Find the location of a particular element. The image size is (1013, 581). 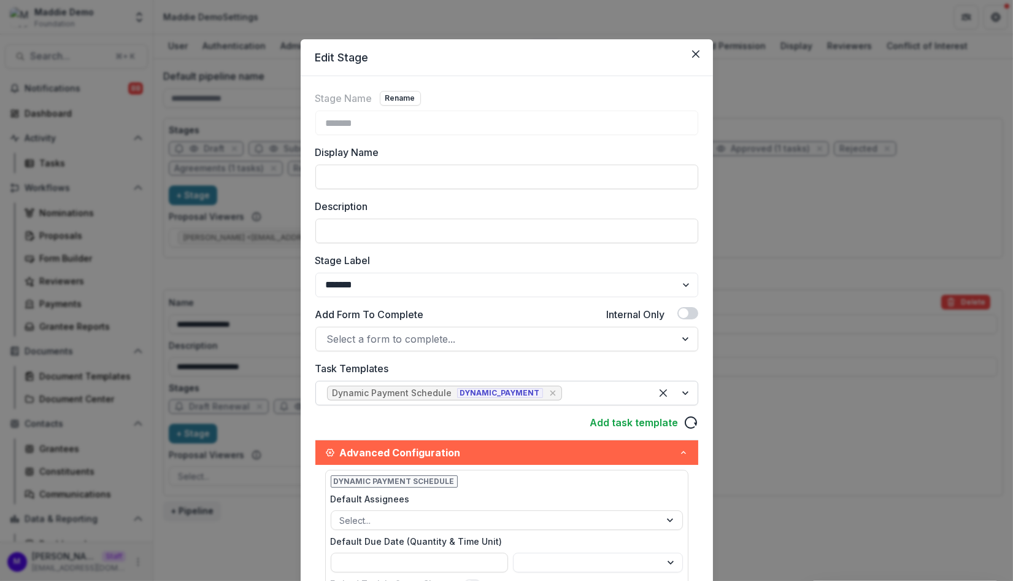

svg: reload is located at coordinates (691, 422).